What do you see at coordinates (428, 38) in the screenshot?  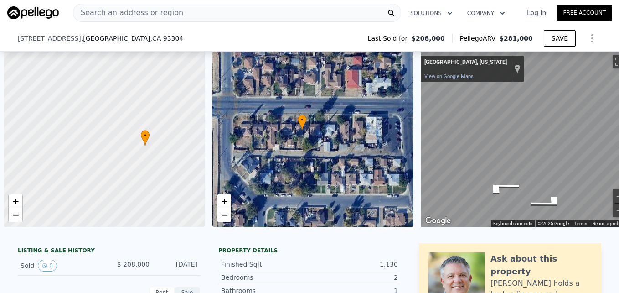 I see `span: $208,000` at bounding box center [428, 38].